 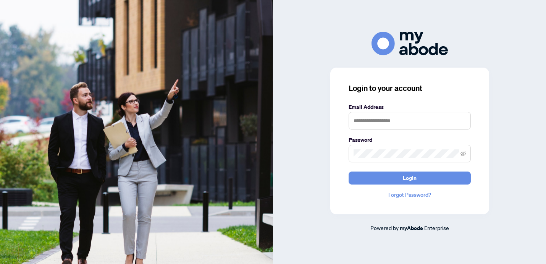 What do you see at coordinates (411, 228) in the screenshot?
I see `a: myAbode` at bounding box center [411, 228].